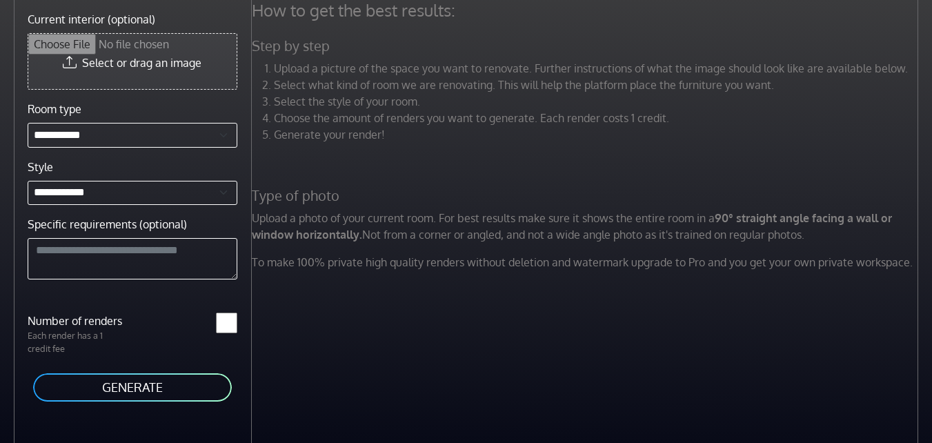 The height and width of the screenshot is (443, 932). Describe the element at coordinates (586, 226) in the screenshot. I see `p: Upload a photo of your current room. For best results make sure it shows the entire room in a Not...` at that location.